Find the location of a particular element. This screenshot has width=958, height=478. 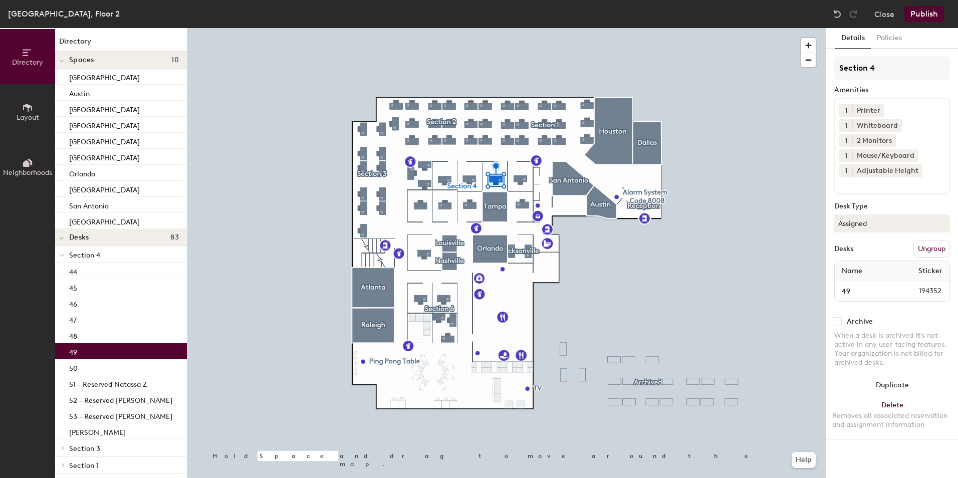

button: Duplicate is located at coordinates (892, 386).